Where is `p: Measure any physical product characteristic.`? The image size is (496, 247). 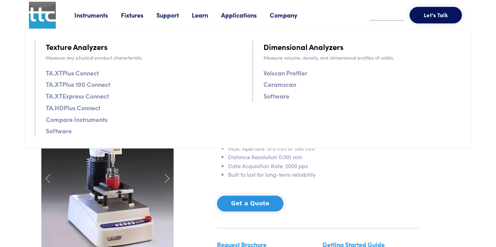
p: Measure any physical product characteristic. is located at coordinates (145, 58).